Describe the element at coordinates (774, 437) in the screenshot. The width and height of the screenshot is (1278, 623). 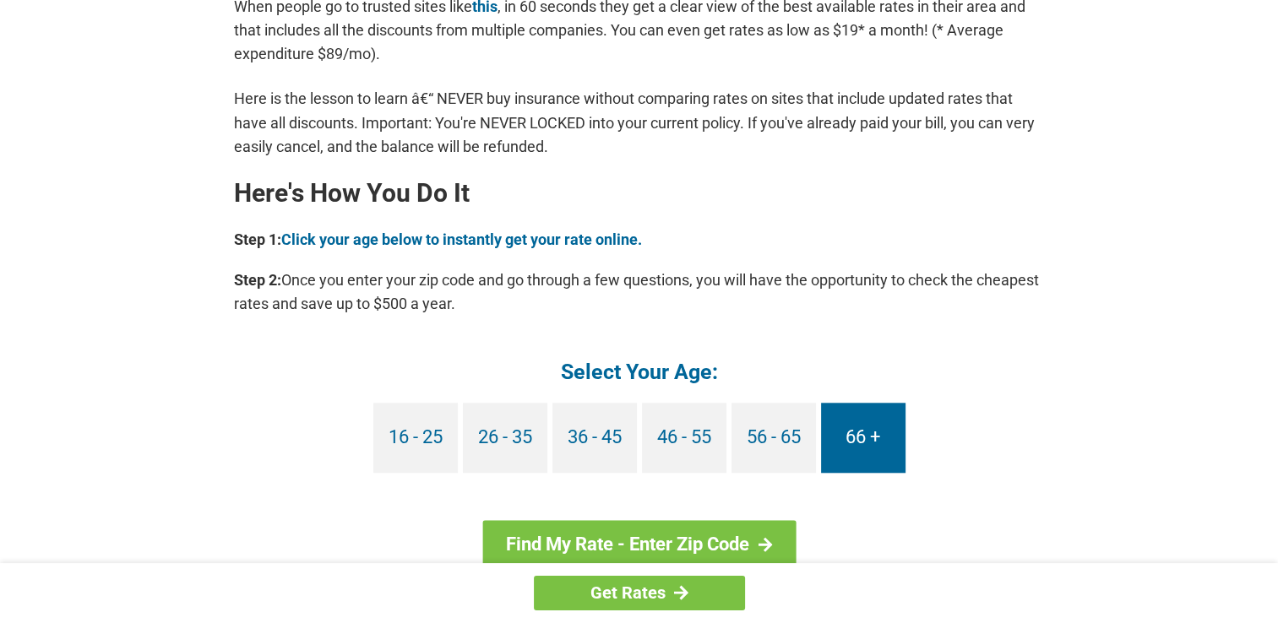
I see `a: 56 - 65` at that location.